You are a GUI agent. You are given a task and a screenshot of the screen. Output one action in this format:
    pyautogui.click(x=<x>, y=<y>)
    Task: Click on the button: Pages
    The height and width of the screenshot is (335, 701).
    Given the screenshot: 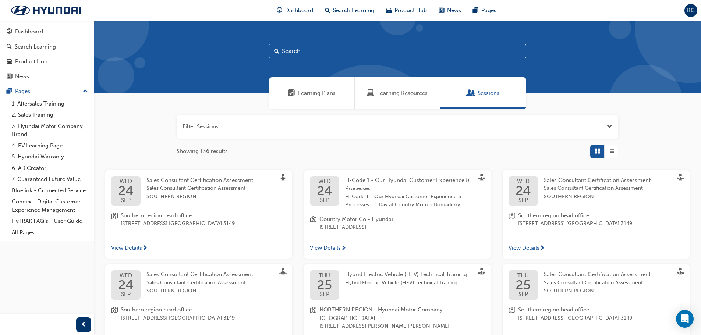 What is the action you would take?
    pyautogui.click(x=47, y=91)
    